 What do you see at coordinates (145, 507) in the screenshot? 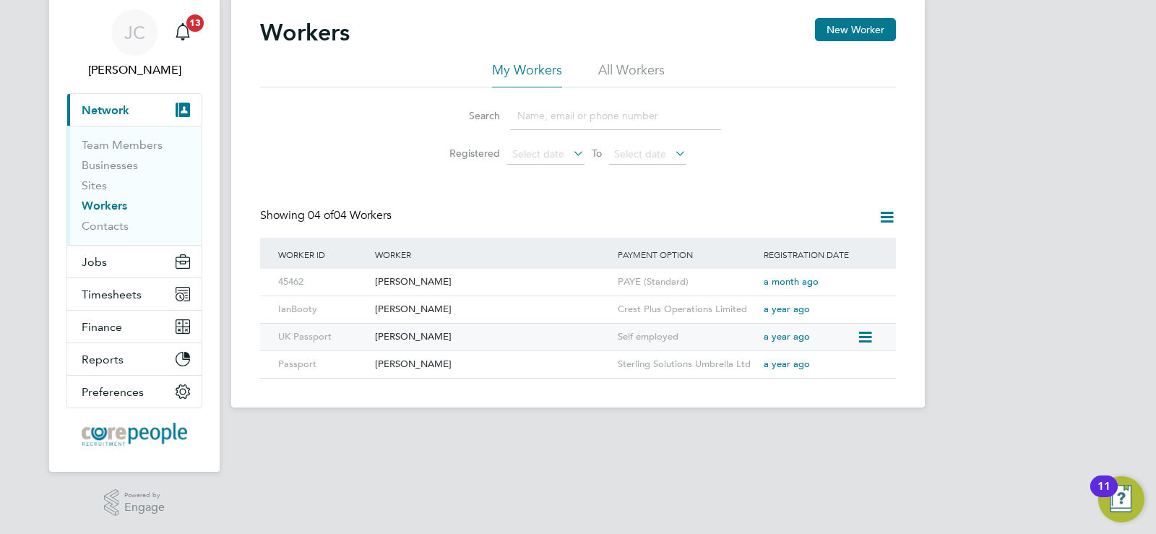
I see `span: Engage` at bounding box center [145, 507].